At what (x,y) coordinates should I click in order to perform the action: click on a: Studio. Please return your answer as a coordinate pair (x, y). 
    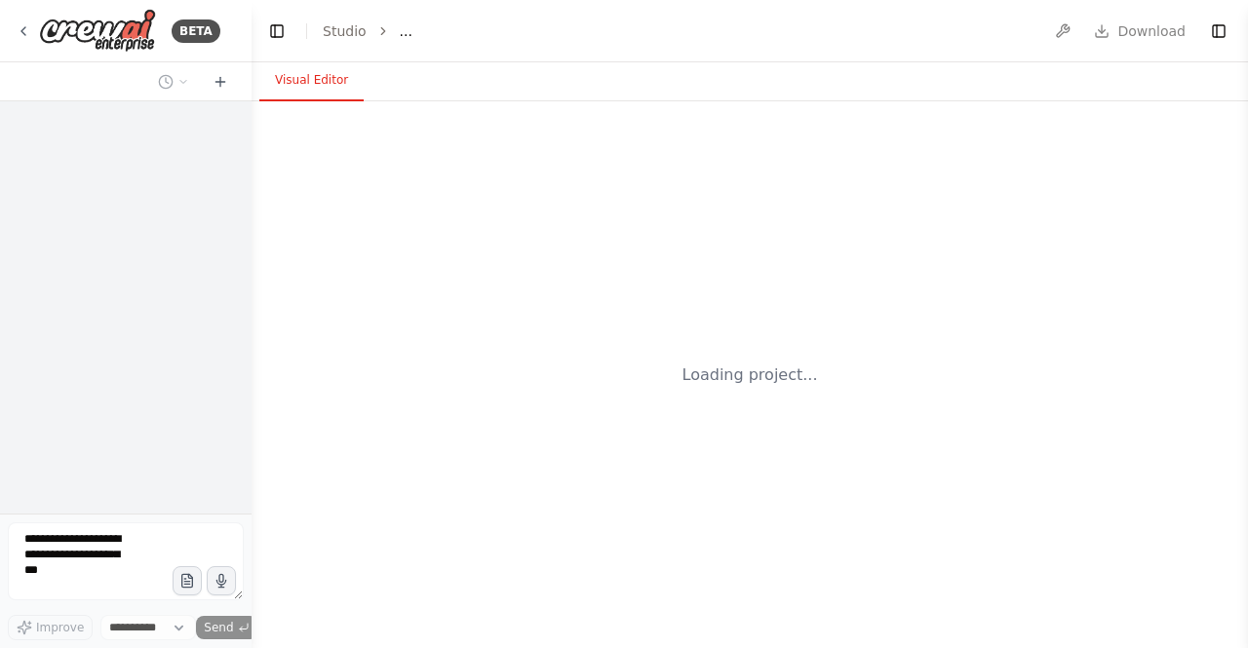
    Looking at the image, I should click on (344, 31).